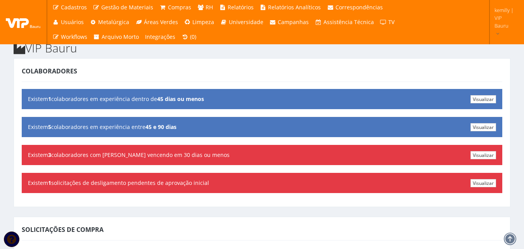 The width and height of the screenshot is (524, 249). What do you see at coordinates (193, 36) in the screenshot?
I see `span: (0)` at bounding box center [193, 36].